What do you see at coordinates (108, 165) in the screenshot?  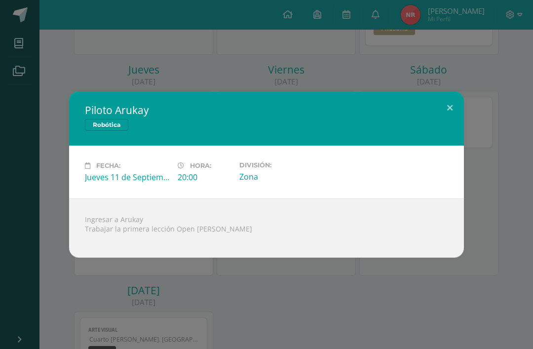 I see `span: Fecha:` at bounding box center [108, 165].